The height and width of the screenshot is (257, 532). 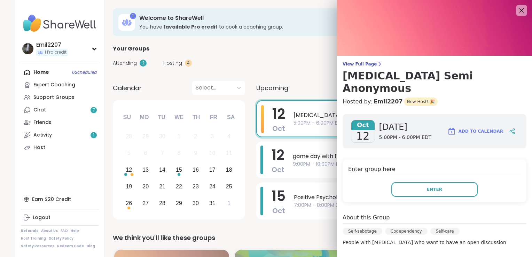 I want to click on a: Blog, so click(x=91, y=246).